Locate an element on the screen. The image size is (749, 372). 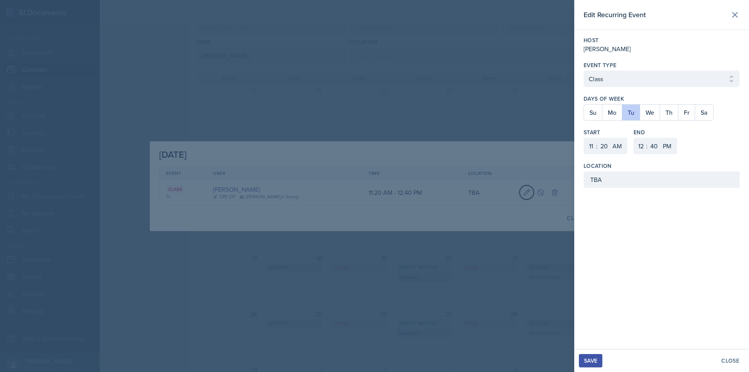
button: Mo is located at coordinates (612, 112).